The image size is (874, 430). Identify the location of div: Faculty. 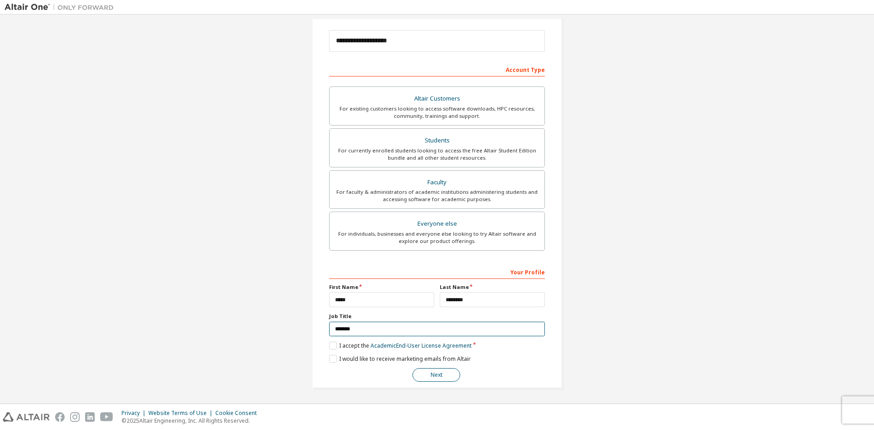
(437, 182).